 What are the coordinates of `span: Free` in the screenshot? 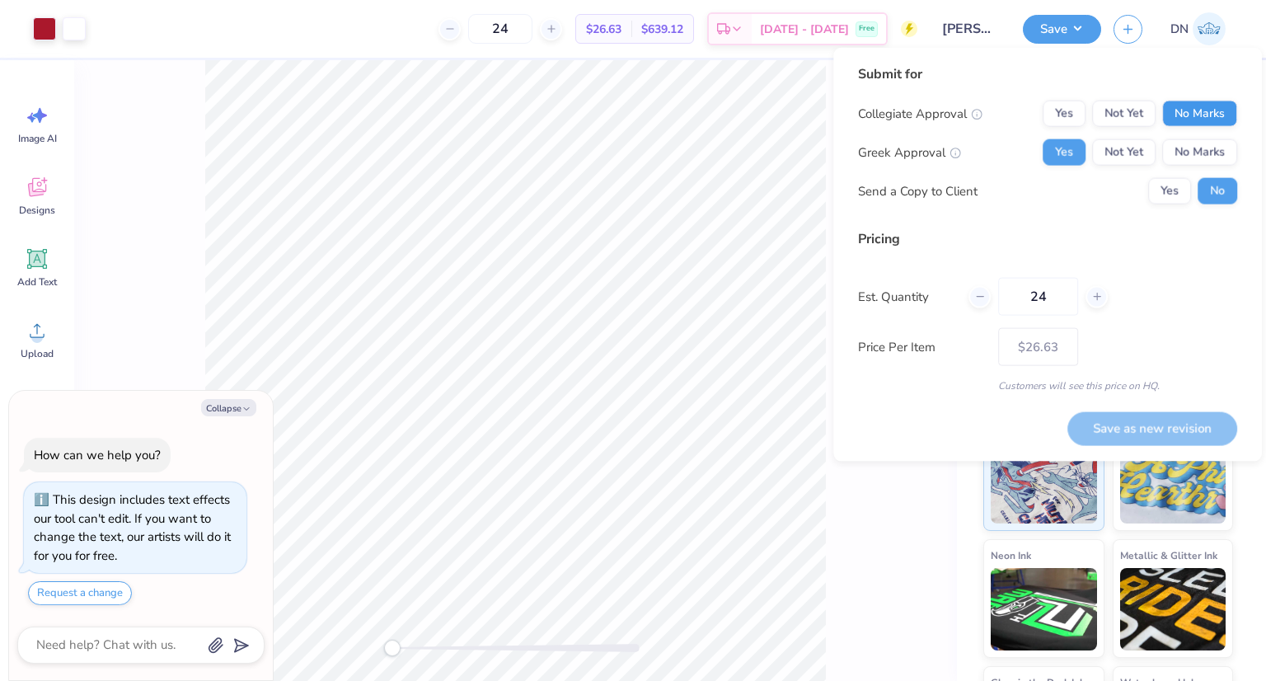 It's located at (866, 29).